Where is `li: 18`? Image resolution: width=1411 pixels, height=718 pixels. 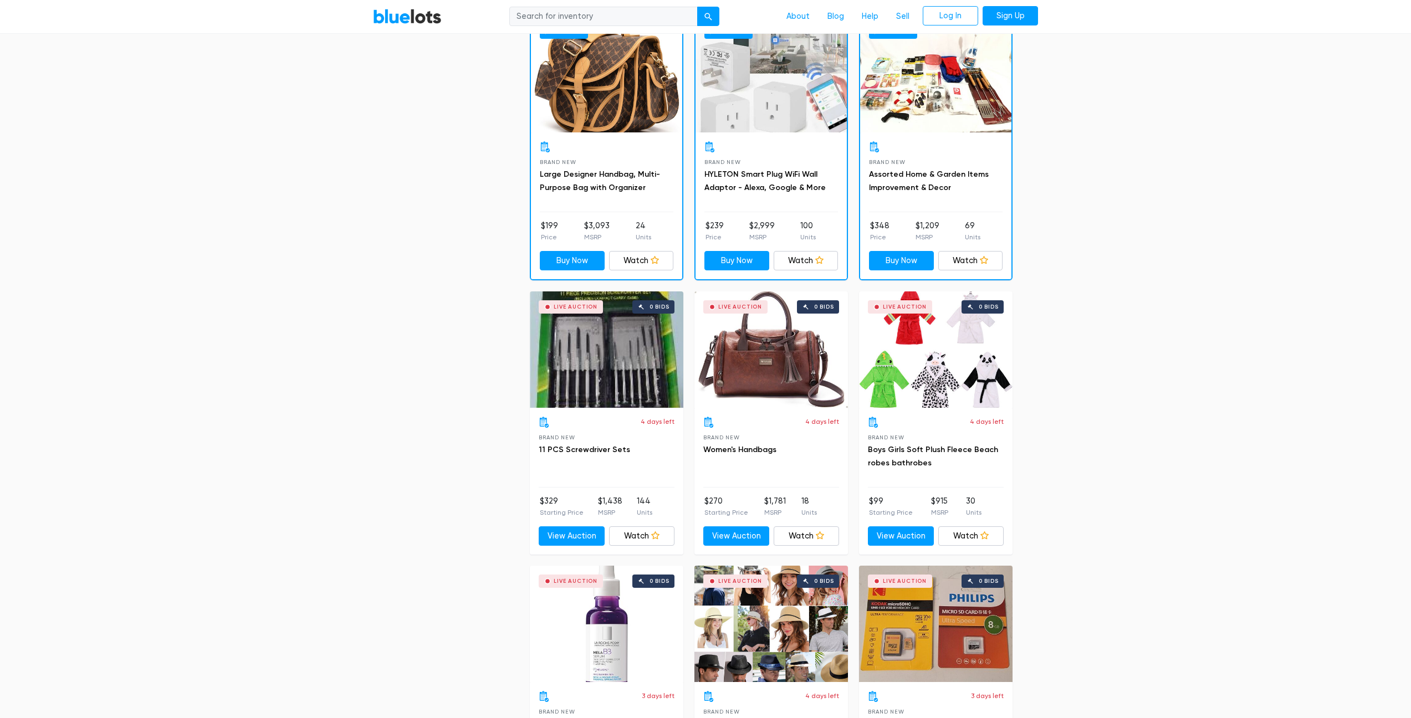 li: 18 is located at coordinates (809, 507).